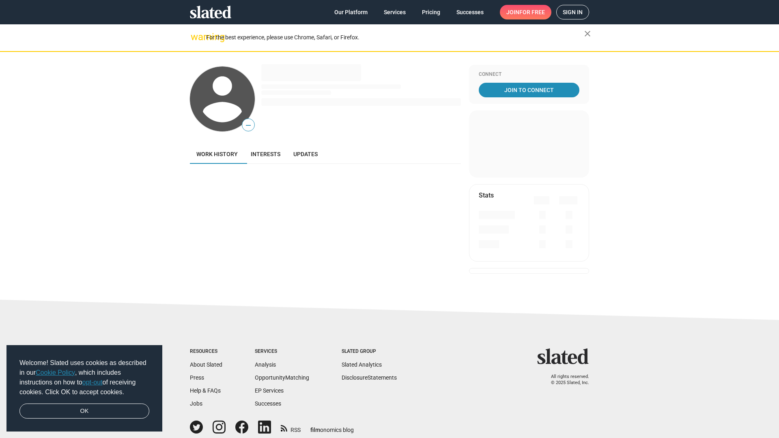  Describe the element at coordinates (525, 12) in the screenshot. I see `a: Joinfor free` at that location.